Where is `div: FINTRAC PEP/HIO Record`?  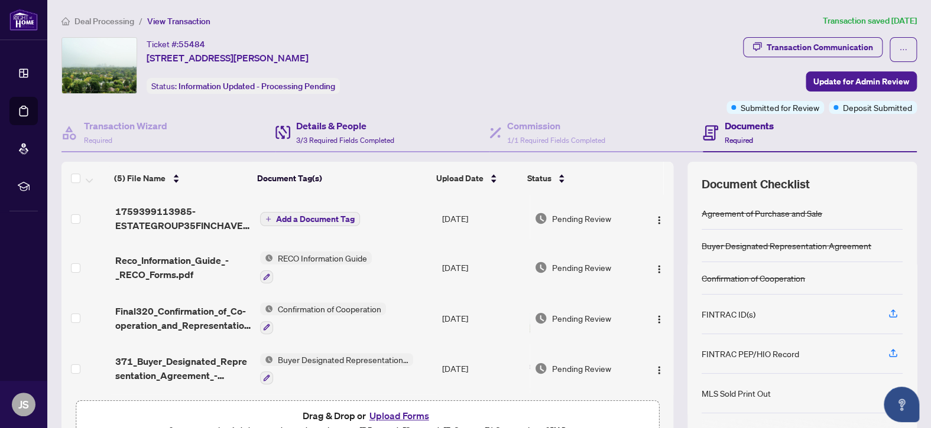
div: FINTRAC PEP/HIO Record is located at coordinates (750, 354).